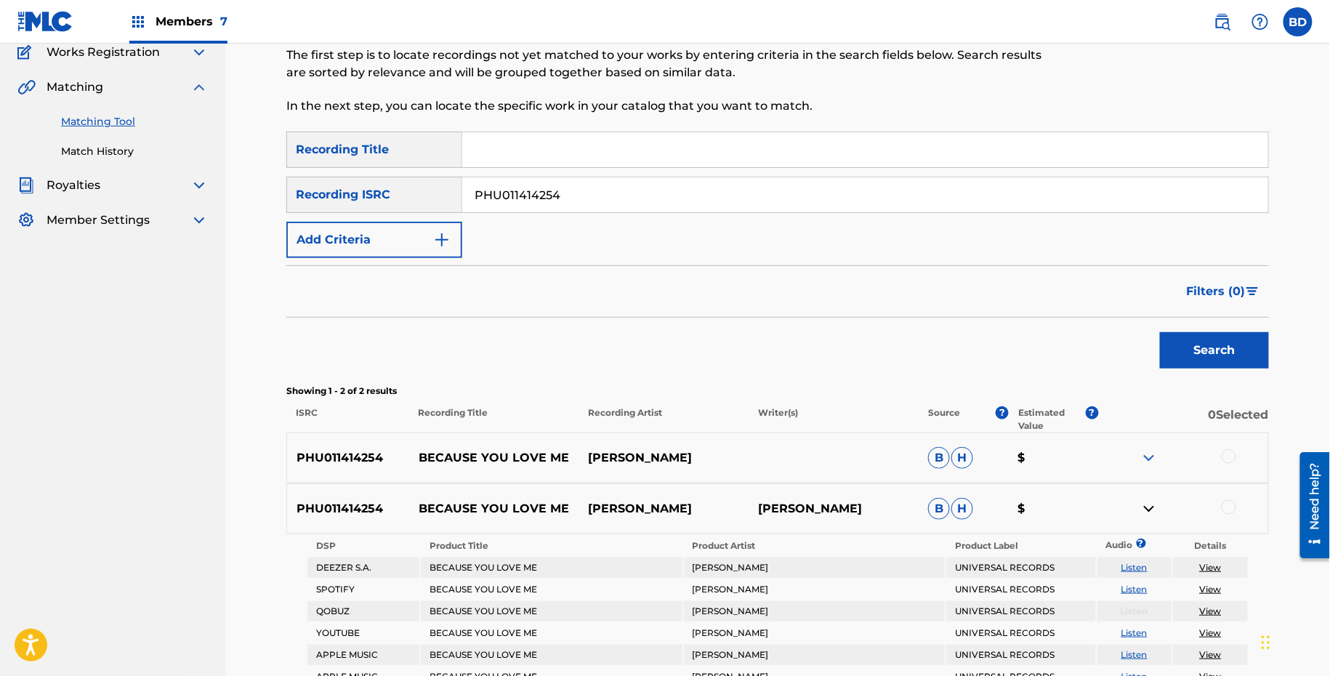 This screenshot has height=676, width=1330. What do you see at coordinates (134, 121) in the screenshot?
I see `a: Matching Tool` at bounding box center [134, 121].